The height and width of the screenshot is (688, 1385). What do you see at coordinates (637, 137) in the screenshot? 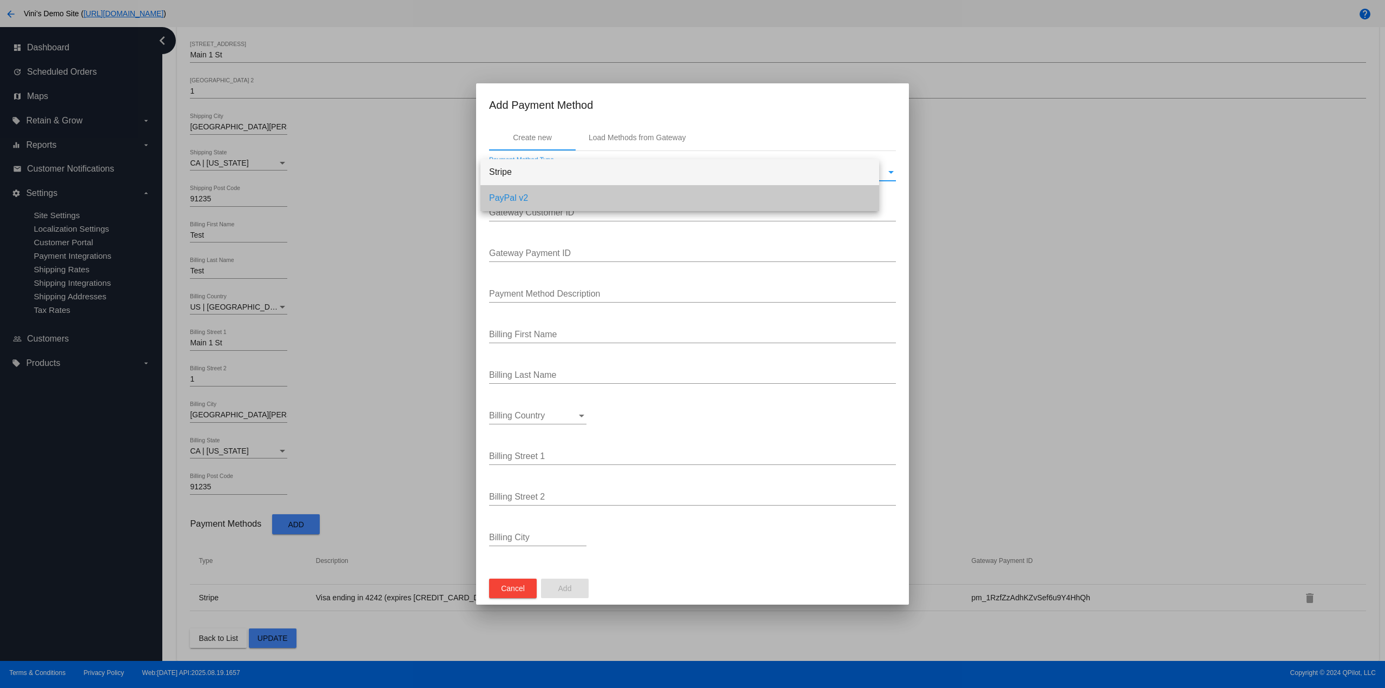
I see `div: Load Methods from Gateway` at bounding box center [637, 137].